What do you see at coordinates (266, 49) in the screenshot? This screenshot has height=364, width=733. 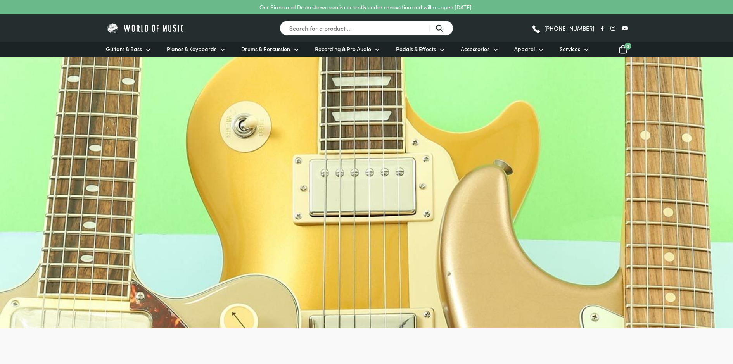 I see `span: Drums & Percussion` at bounding box center [266, 49].